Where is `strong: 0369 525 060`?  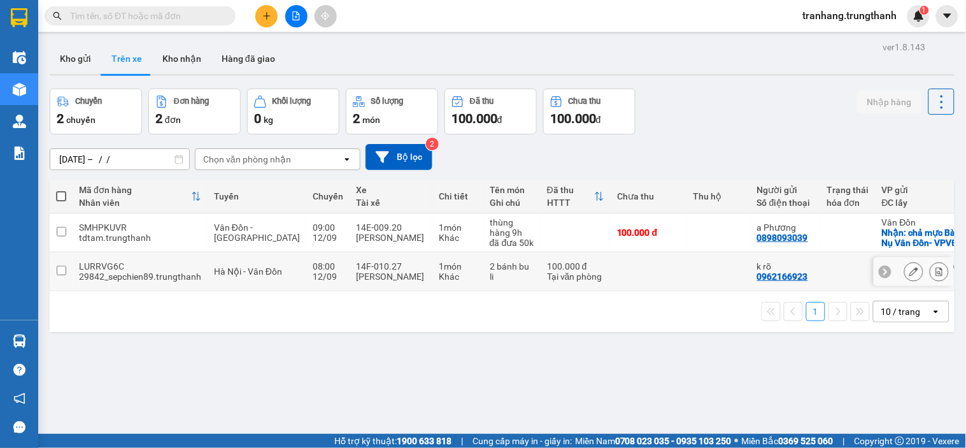
strong: 0369 525 060 is located at coordinates (806, 441).